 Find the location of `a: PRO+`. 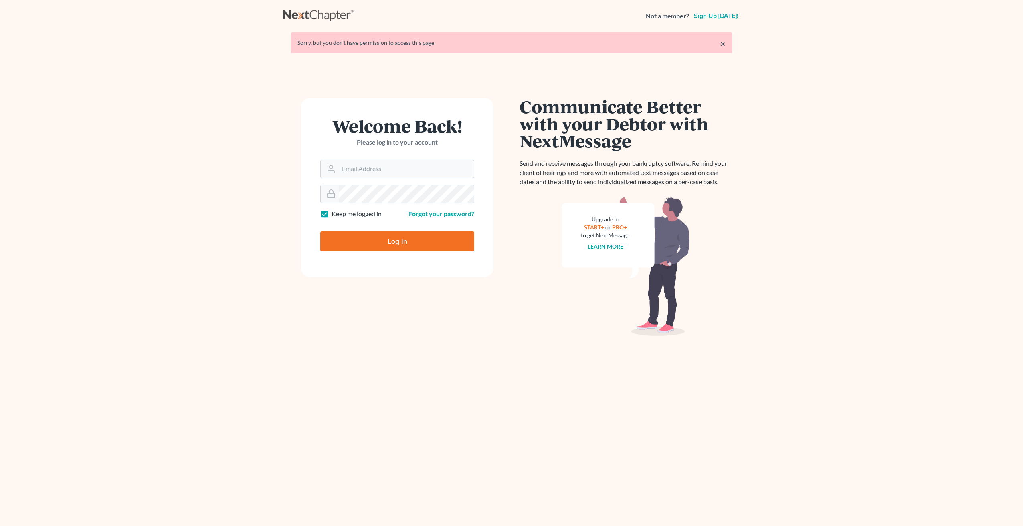

a: PRO+ is located at coordinates (619, 227).